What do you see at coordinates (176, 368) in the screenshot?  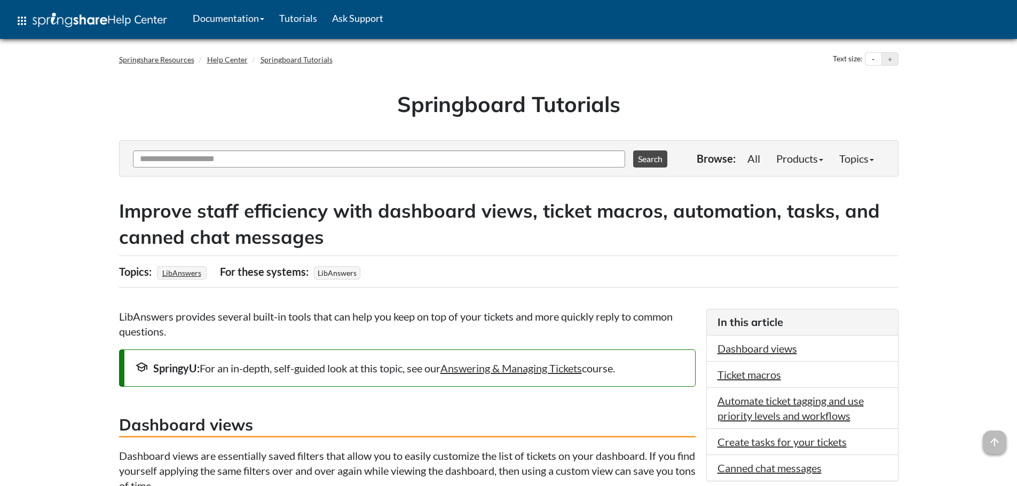 I see `strong: SpringyU:` at bounding box center [176, 368].